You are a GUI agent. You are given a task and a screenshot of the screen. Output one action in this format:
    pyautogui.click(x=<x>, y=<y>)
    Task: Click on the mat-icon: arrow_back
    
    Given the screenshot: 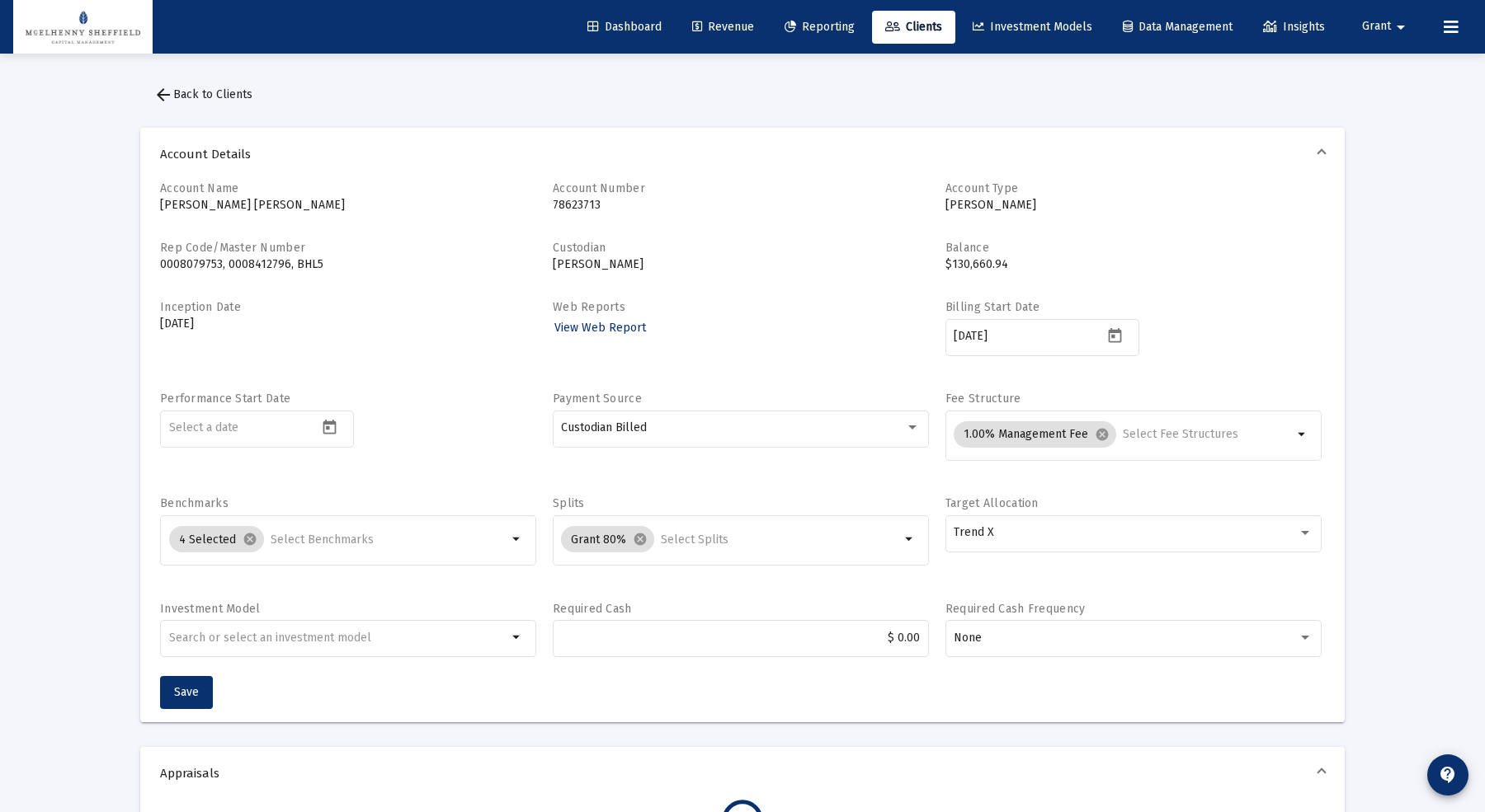 What is the action you would take?
    pyautogui.click(x=163, y=95)
    